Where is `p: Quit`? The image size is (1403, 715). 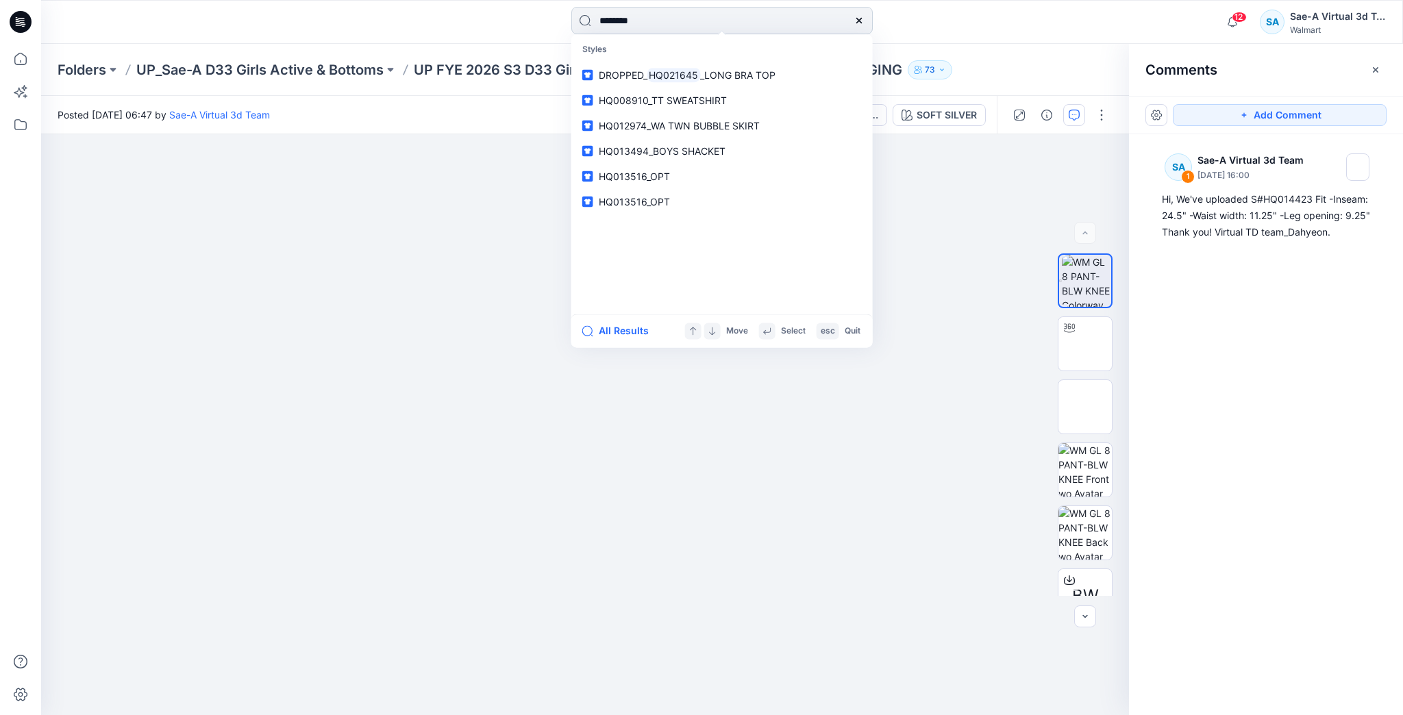 p: Quit is located at coordinates (852, 331).